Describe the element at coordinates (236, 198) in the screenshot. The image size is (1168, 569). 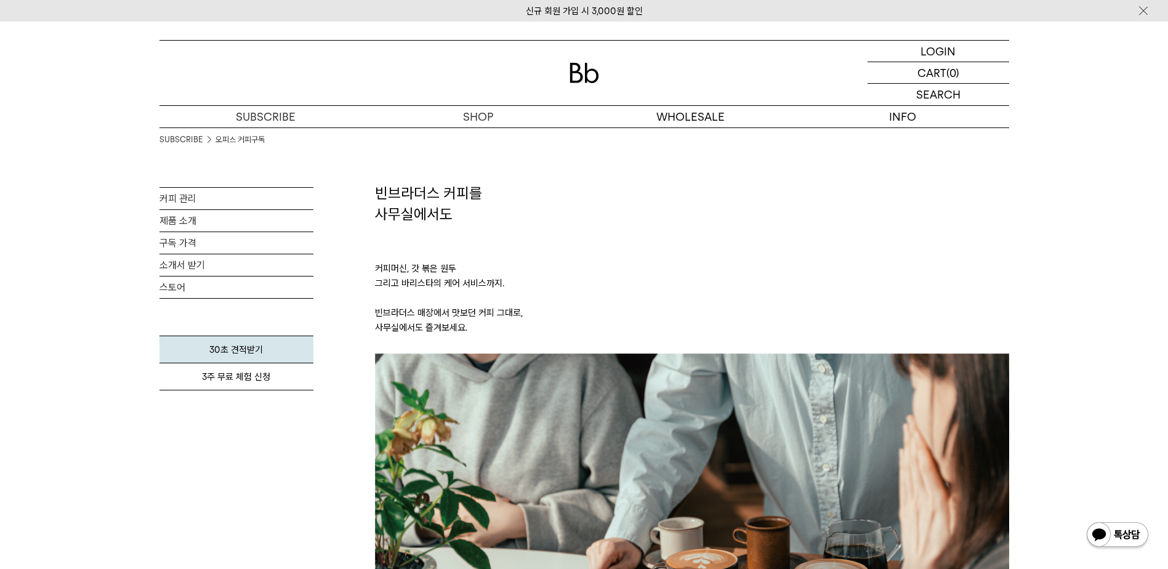
I see `a: 커피 관리` at that location.